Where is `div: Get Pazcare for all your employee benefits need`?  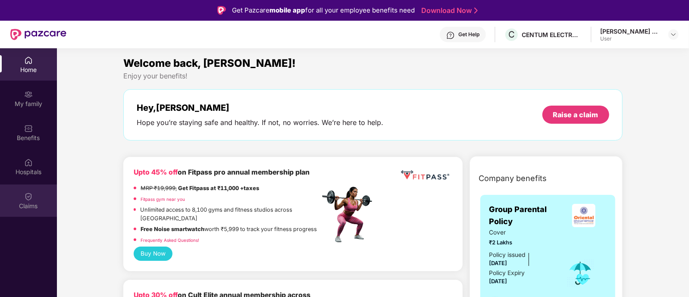 div: Get Pazcare for all your employee benefits need is located at coordinates (323, 10).